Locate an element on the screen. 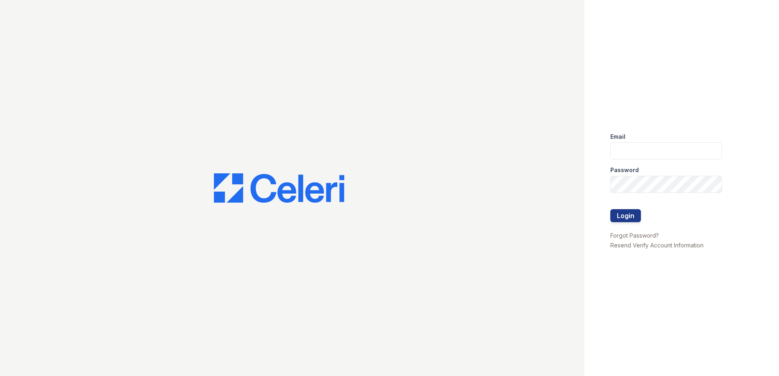 The image size is (779, 376). label: Password is located at coordinates (624, 170).